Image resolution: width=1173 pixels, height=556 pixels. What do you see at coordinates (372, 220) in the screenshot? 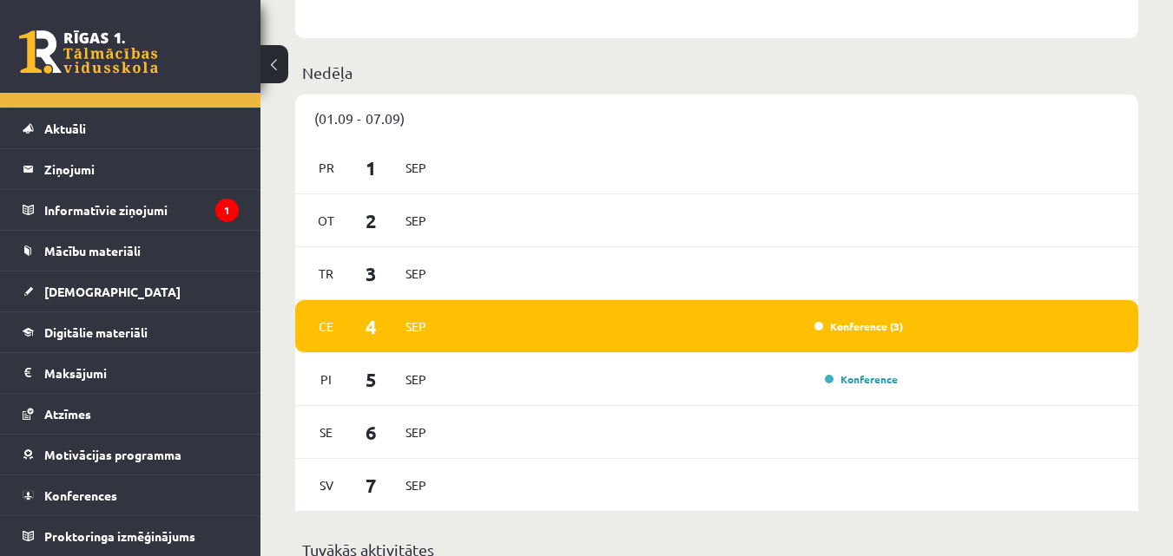
I see `span: 2` at bounding box center [372, 220].